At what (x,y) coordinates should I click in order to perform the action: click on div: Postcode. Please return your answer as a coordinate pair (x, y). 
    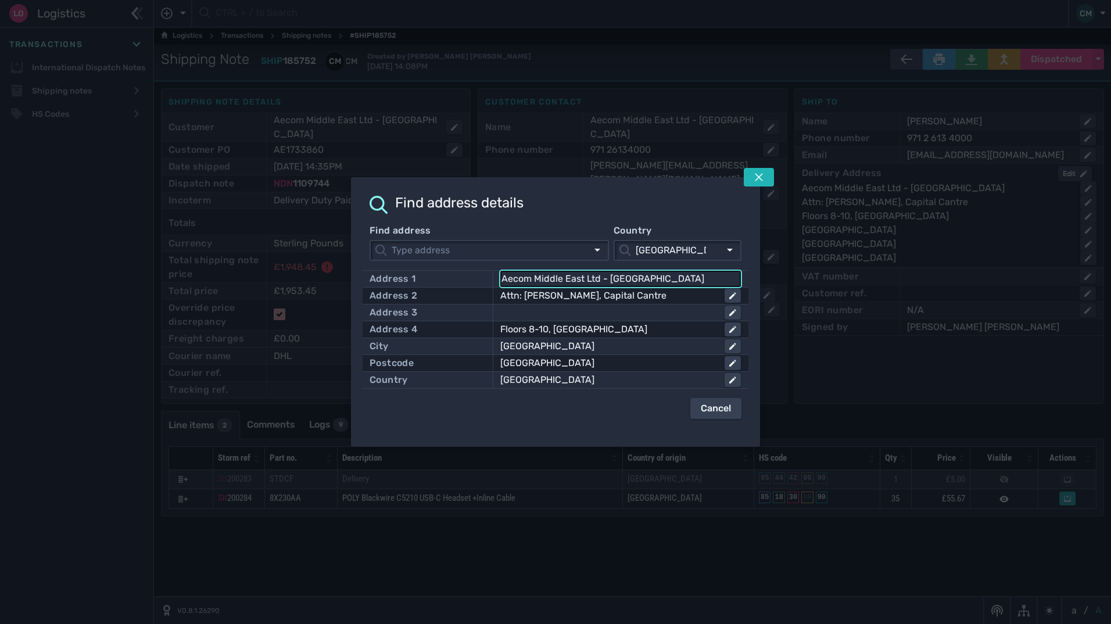
    Looking at the image, I should click on (392, 363).